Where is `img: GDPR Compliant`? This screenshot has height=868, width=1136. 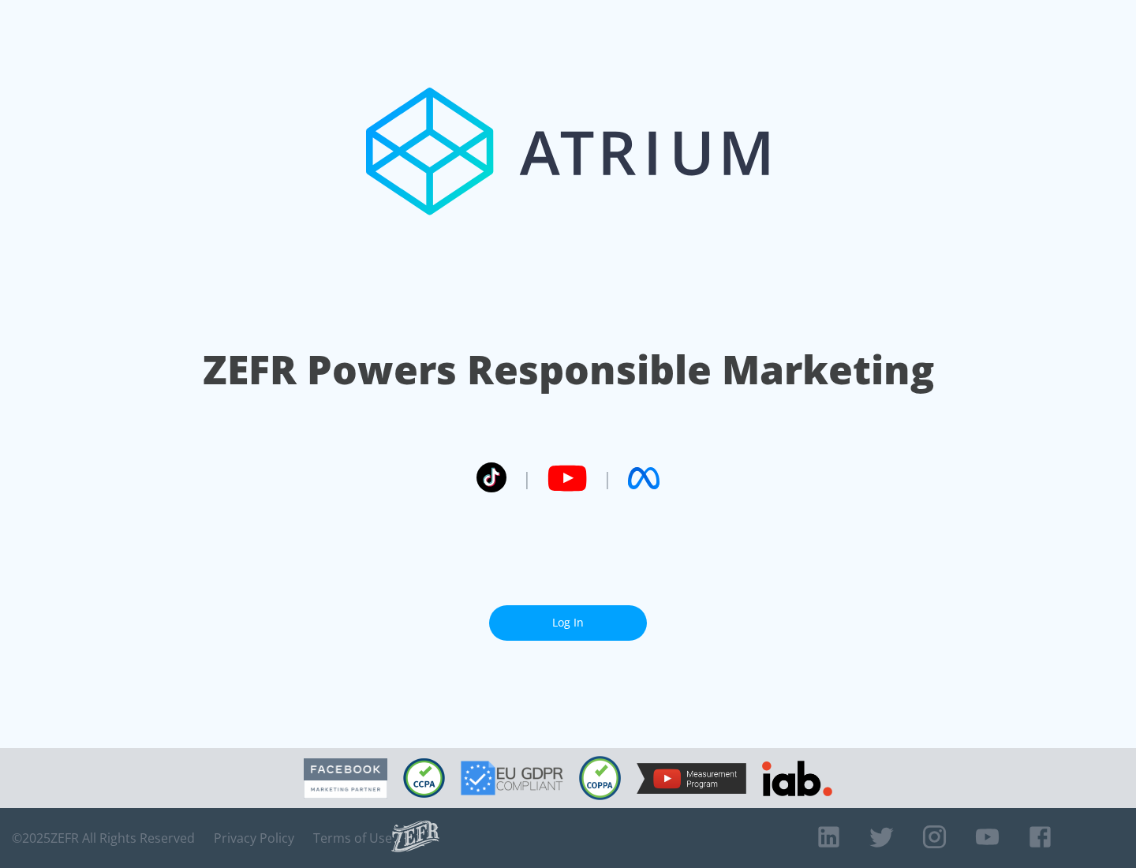
img: GDPR Compliant is located at coordinates (512, 778).